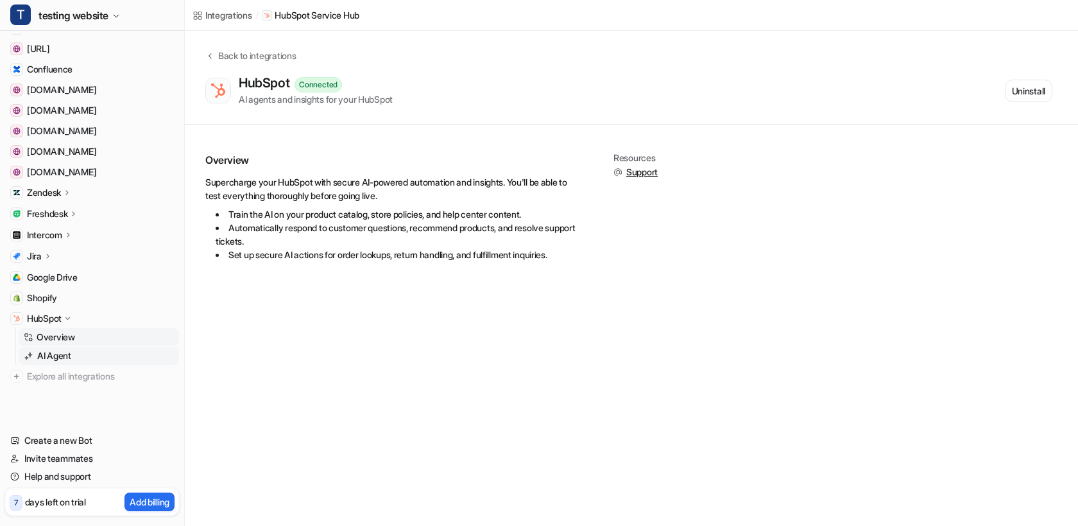  Describe the element at coordinates (49, 69) in the screenshot. I see `span: Confluence` at that location.